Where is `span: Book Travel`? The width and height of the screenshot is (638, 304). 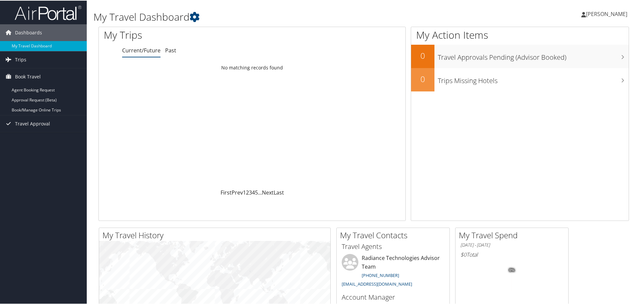
span: Book Travel is located at coordinates (28, 76).